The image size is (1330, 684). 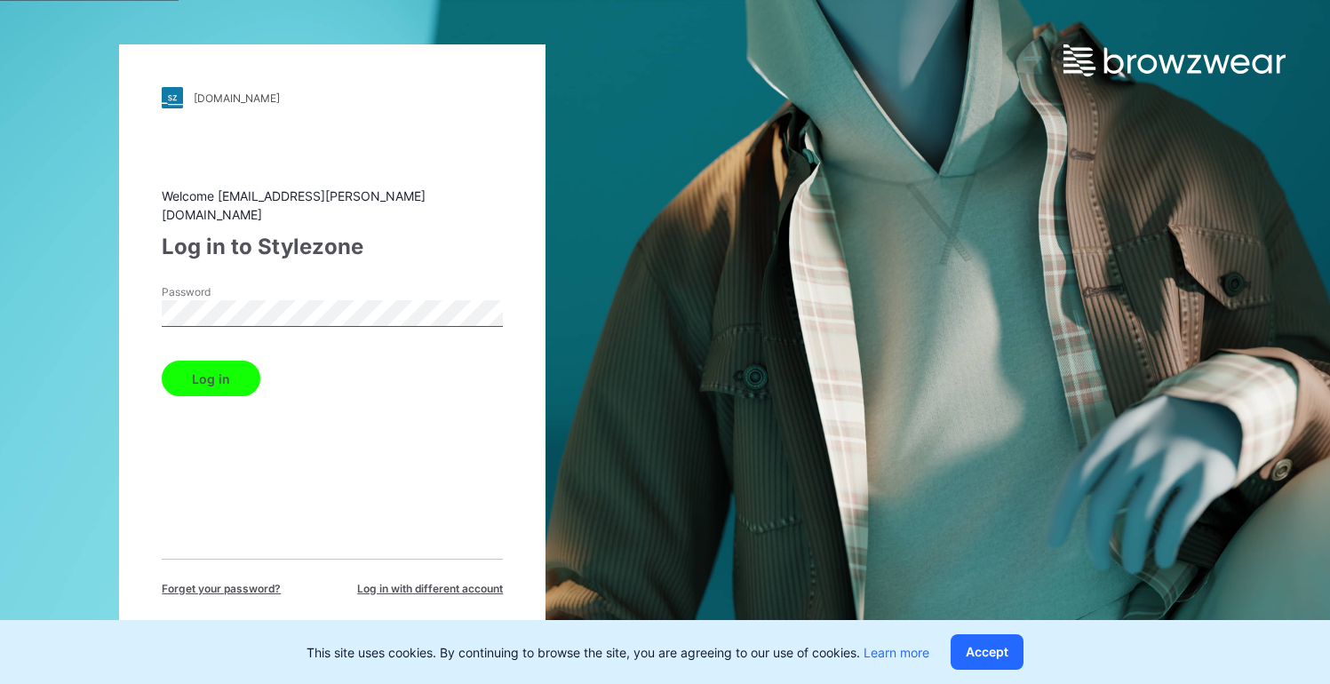 What do you see at coordinates (332, 247) in the screenshot?
I see `div: Log in to Stylezone` at bounding box center [332, 247].